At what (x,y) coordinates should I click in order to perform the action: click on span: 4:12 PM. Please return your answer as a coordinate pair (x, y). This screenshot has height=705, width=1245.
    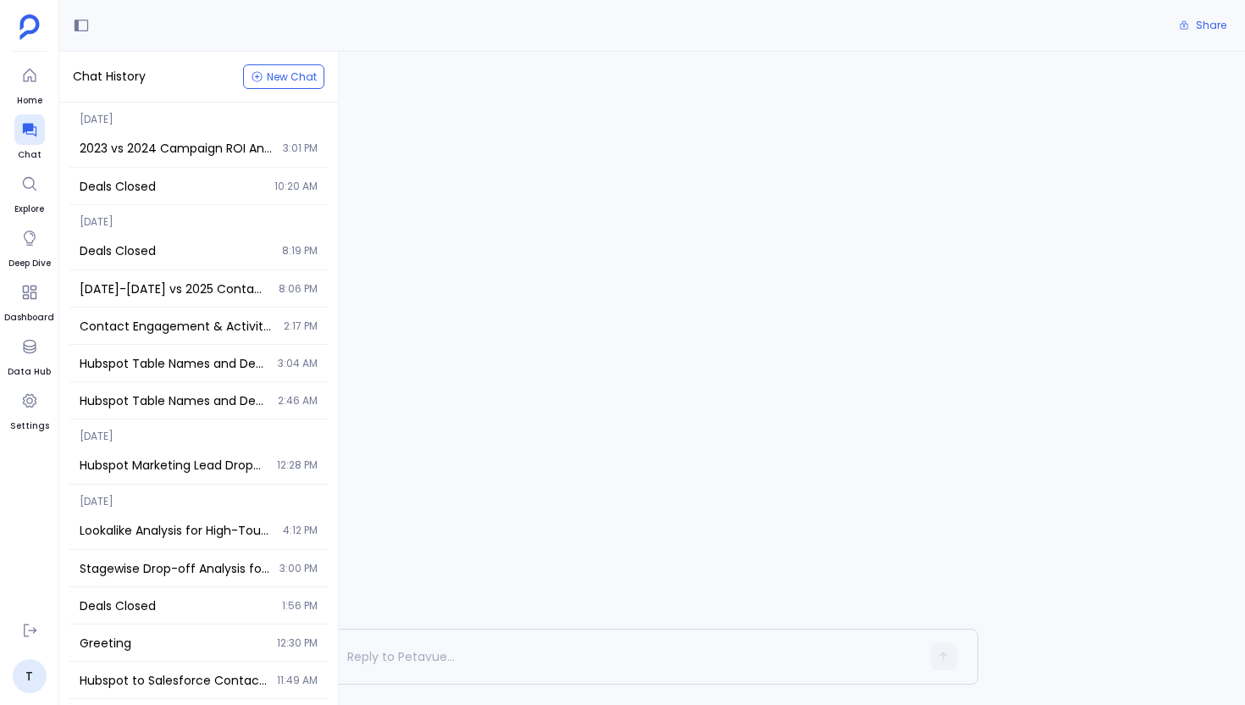
    Looking at the image, I should click on (300, 530).